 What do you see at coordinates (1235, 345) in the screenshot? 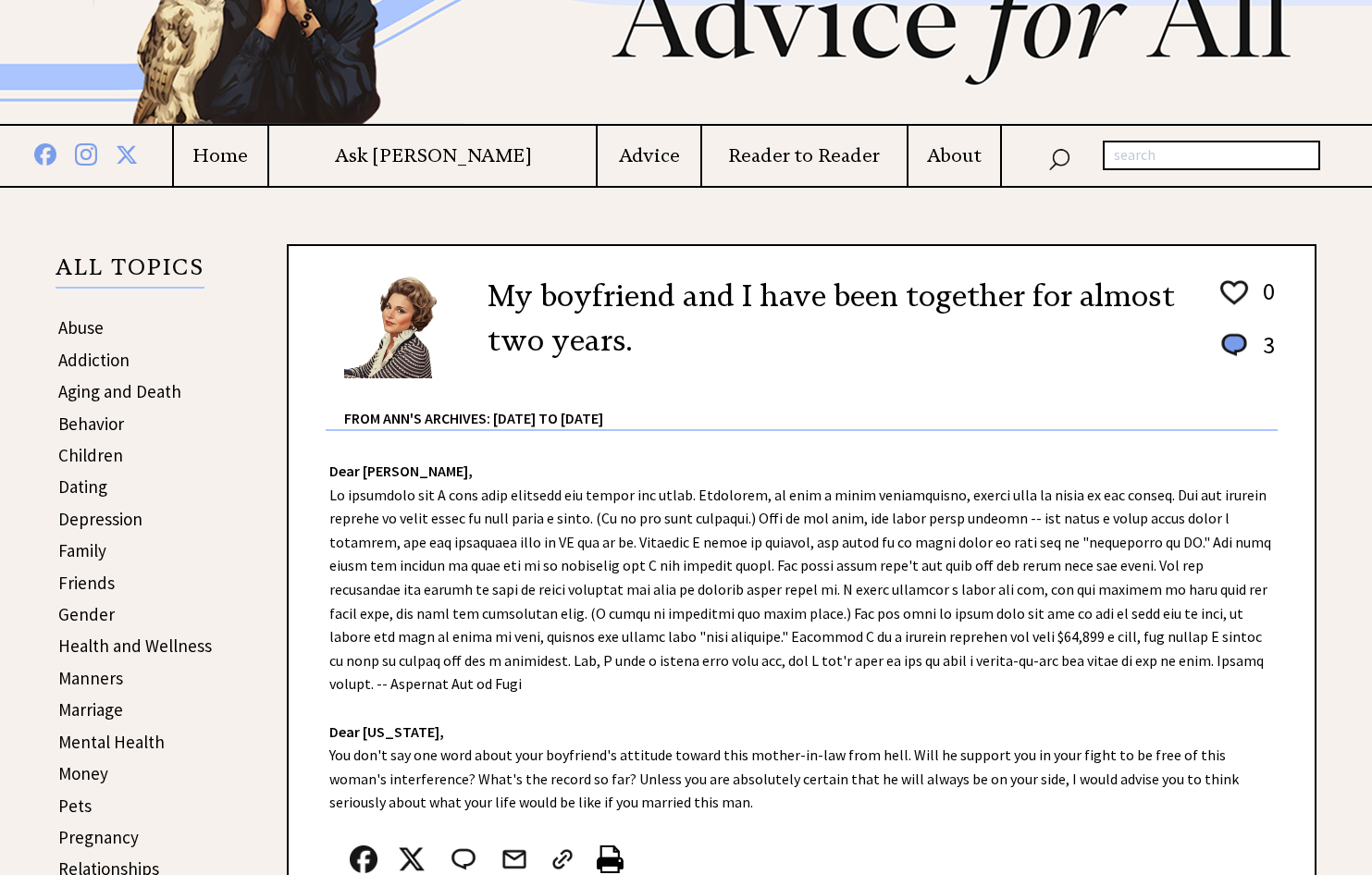
I see `img: message_round%201.png` at bounding box center [1235, 345].